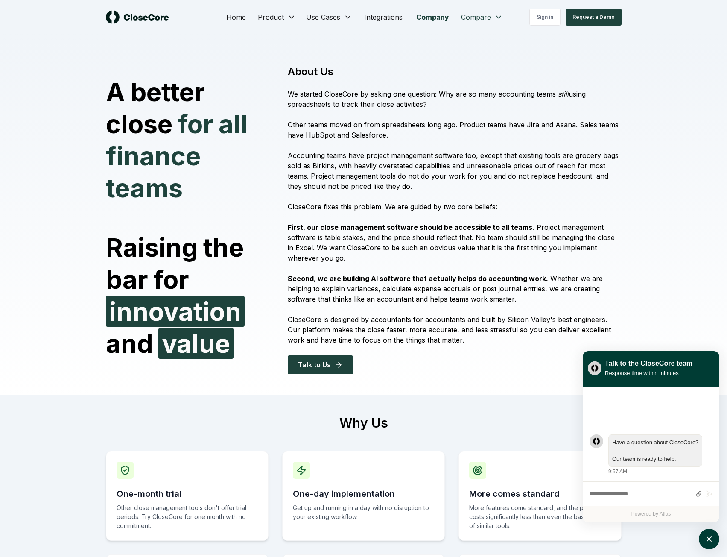 This screenshot has width=727, height=557. What do you see at coordinates (223, 247) in the screenshot?
I see `span: the` at bounding box center [223, 247].